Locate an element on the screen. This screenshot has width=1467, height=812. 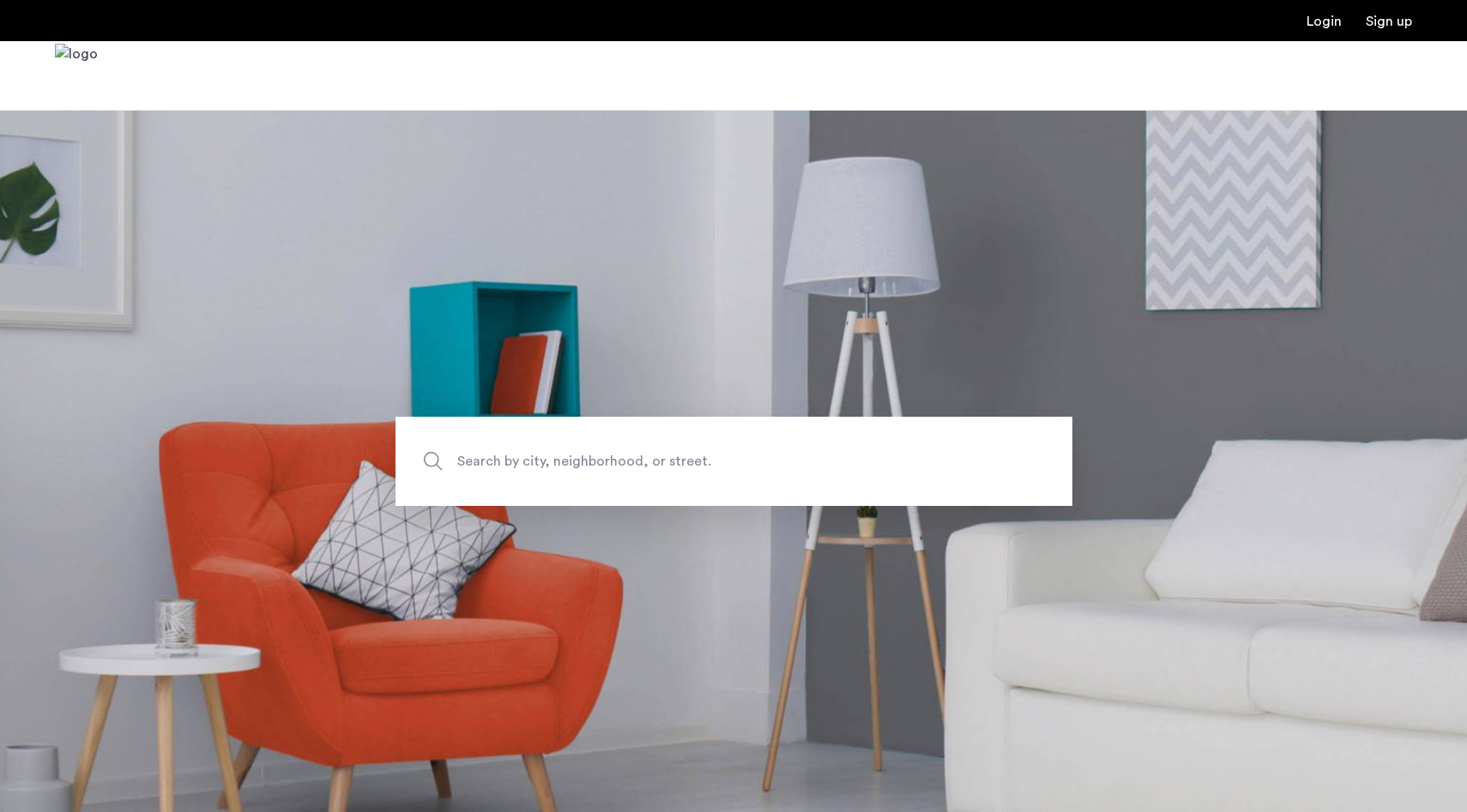
span: Search by city, neighborhood, or street. is located at coordinates (693, 461).